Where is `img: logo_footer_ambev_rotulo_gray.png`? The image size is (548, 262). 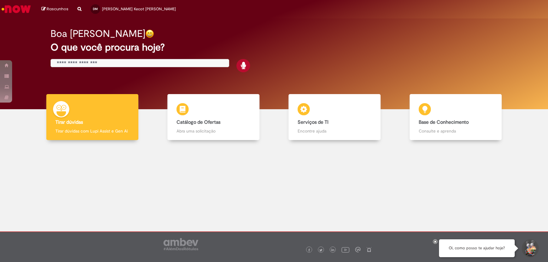
img: logo_footer_ambev_rotulo_gray.png is located at coordinates (181, 244).